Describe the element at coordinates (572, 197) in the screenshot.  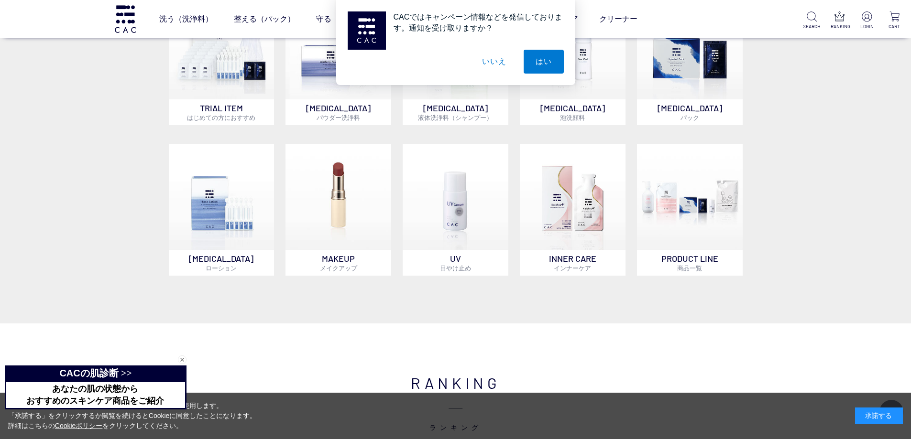
I see `img: インナーケア` at that location.